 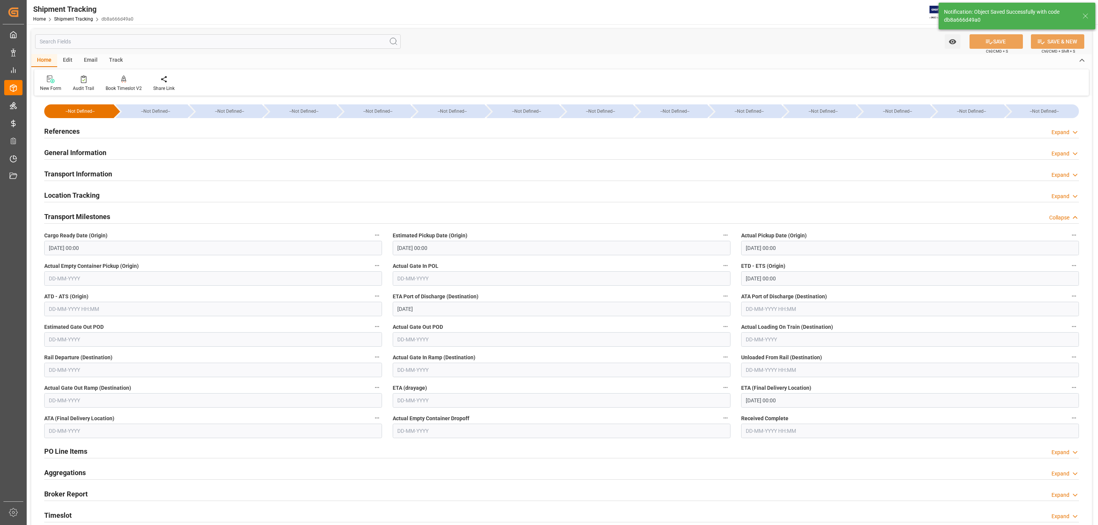 What do you see at coordinates (942, 12) in the screenshot?
I see `img: Exertis%20JAM%20-%20Email%20Logo.jpg_1722504956.jpg` at bounding box center [942, 12].